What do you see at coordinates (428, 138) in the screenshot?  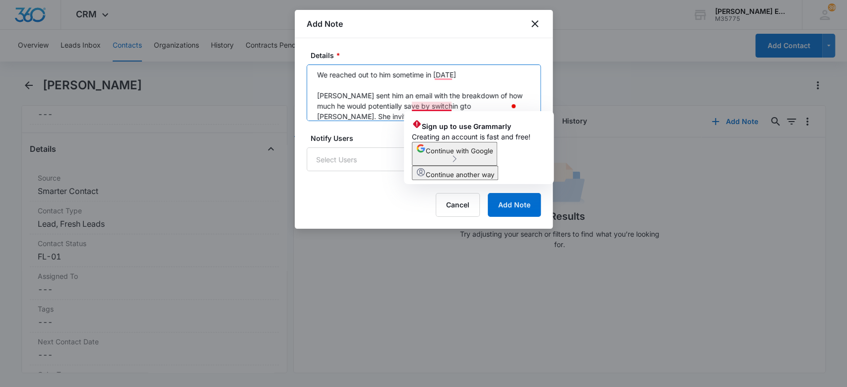 I see `label: Notify Users` at bounding box center [428, 138].